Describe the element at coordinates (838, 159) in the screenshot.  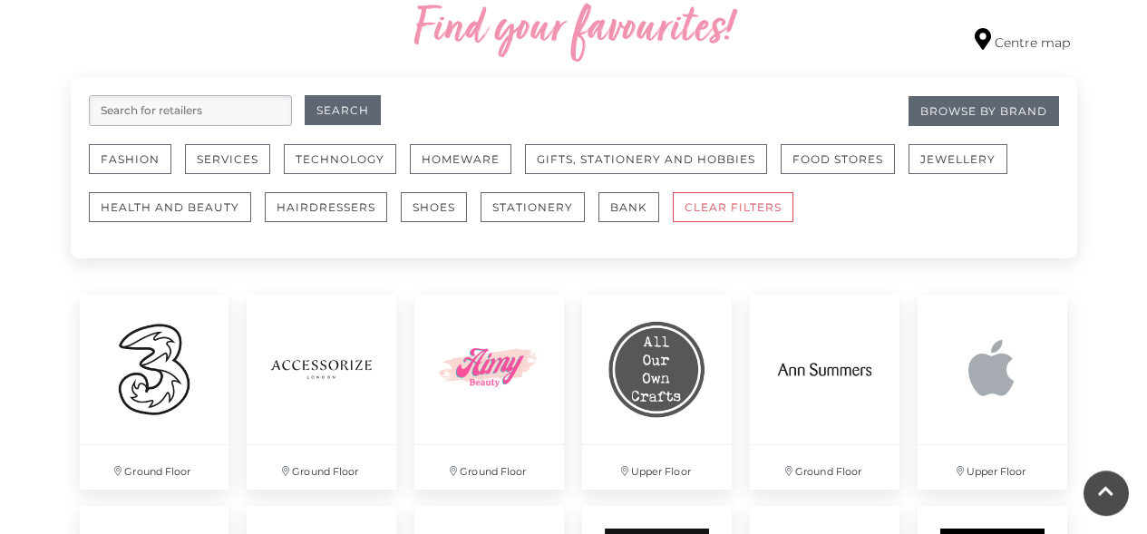
I see `button: Food Stores` at that location.